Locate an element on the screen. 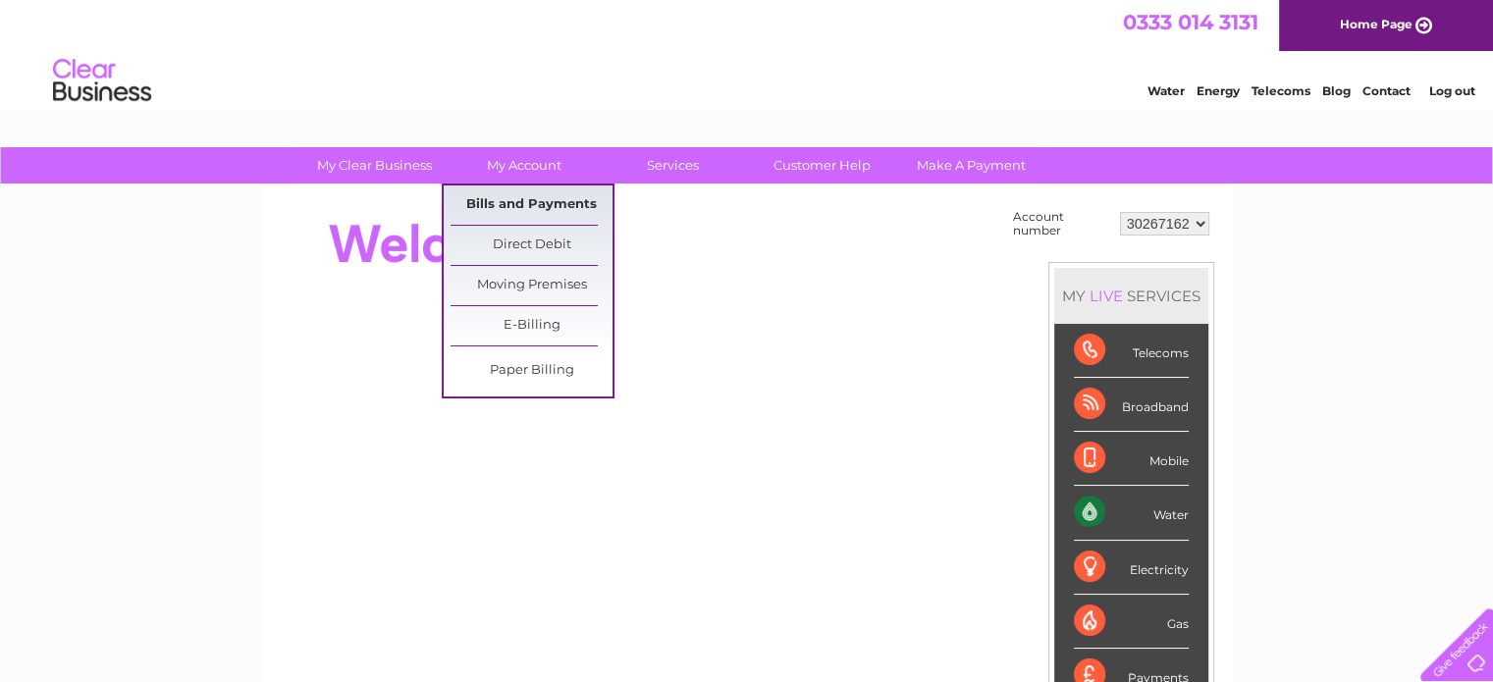 This screenshot has height=682, width=1493. a: My Clear Business is located at coordinates (374, 165).